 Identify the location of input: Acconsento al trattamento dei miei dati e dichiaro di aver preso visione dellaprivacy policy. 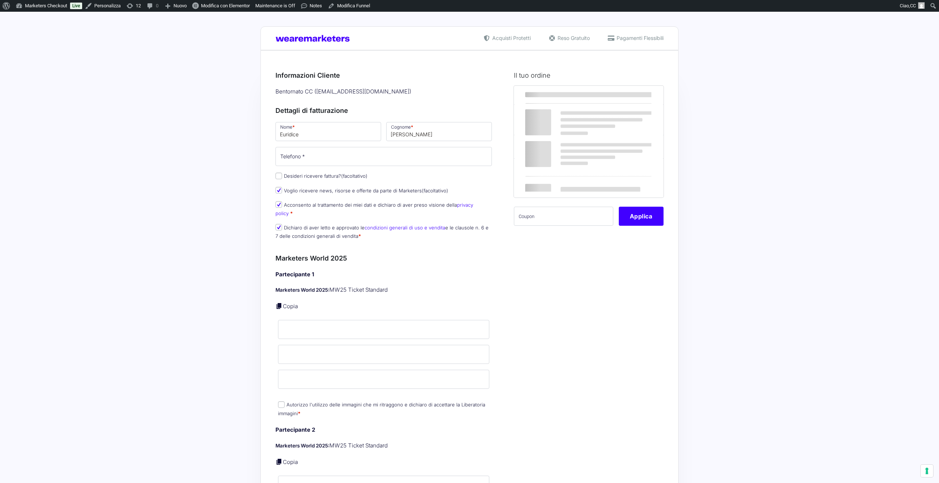
(279, 205).